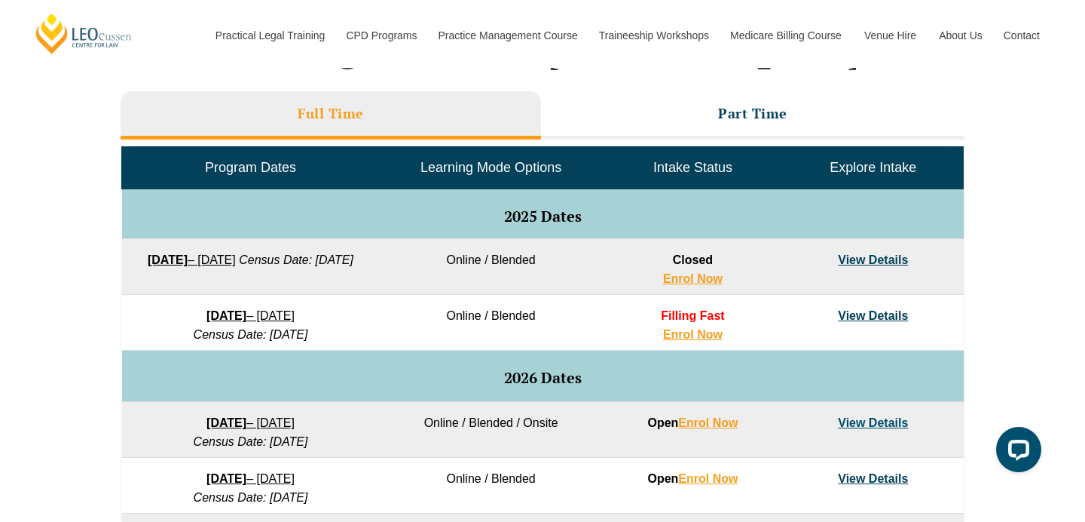 Image resolution: width=1085 pixels, height=522 pixels. Describe the element at coordinates (693, 167) in the screenshot. I see `span: Intake Status` at that location.